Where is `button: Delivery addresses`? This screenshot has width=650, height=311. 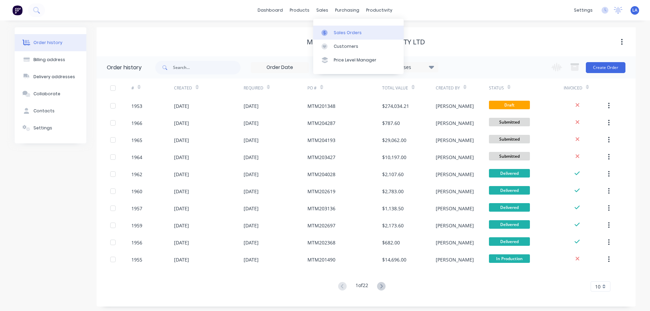 button: Delivery addresses is located at coordinates (51, 77).